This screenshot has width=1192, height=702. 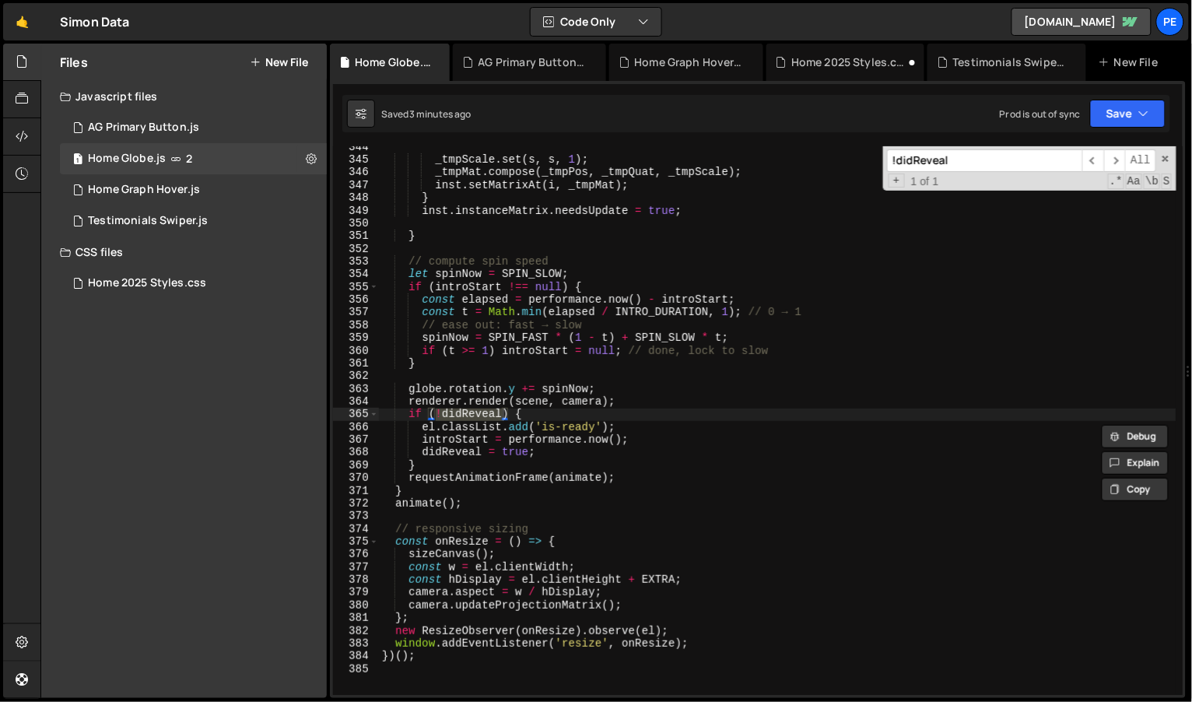 What do you see at coordinates (356, 389) in the screenshot?
I see `div: 363` at bounding box center [356, 389].